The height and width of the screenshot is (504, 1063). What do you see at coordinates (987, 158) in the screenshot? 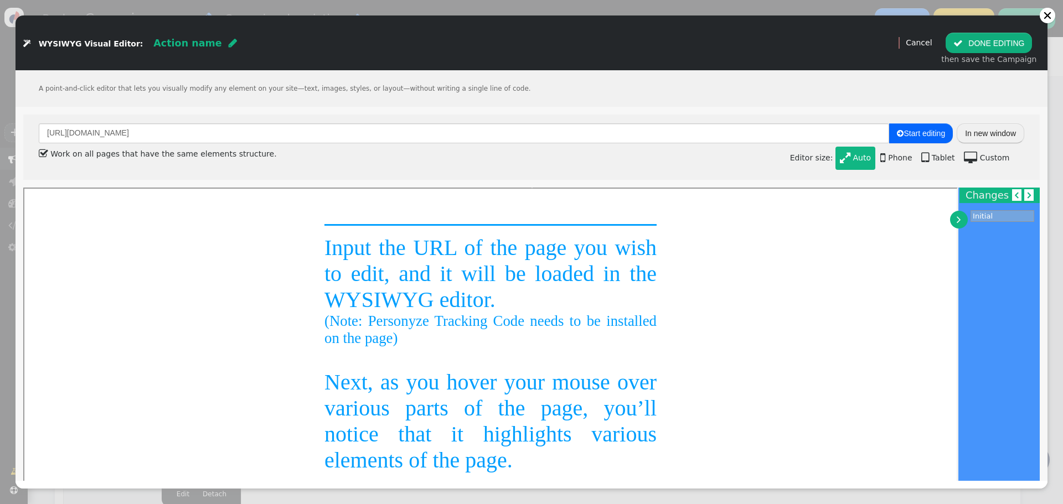
I see `a:  Custom` at bounding box center [987, 158].